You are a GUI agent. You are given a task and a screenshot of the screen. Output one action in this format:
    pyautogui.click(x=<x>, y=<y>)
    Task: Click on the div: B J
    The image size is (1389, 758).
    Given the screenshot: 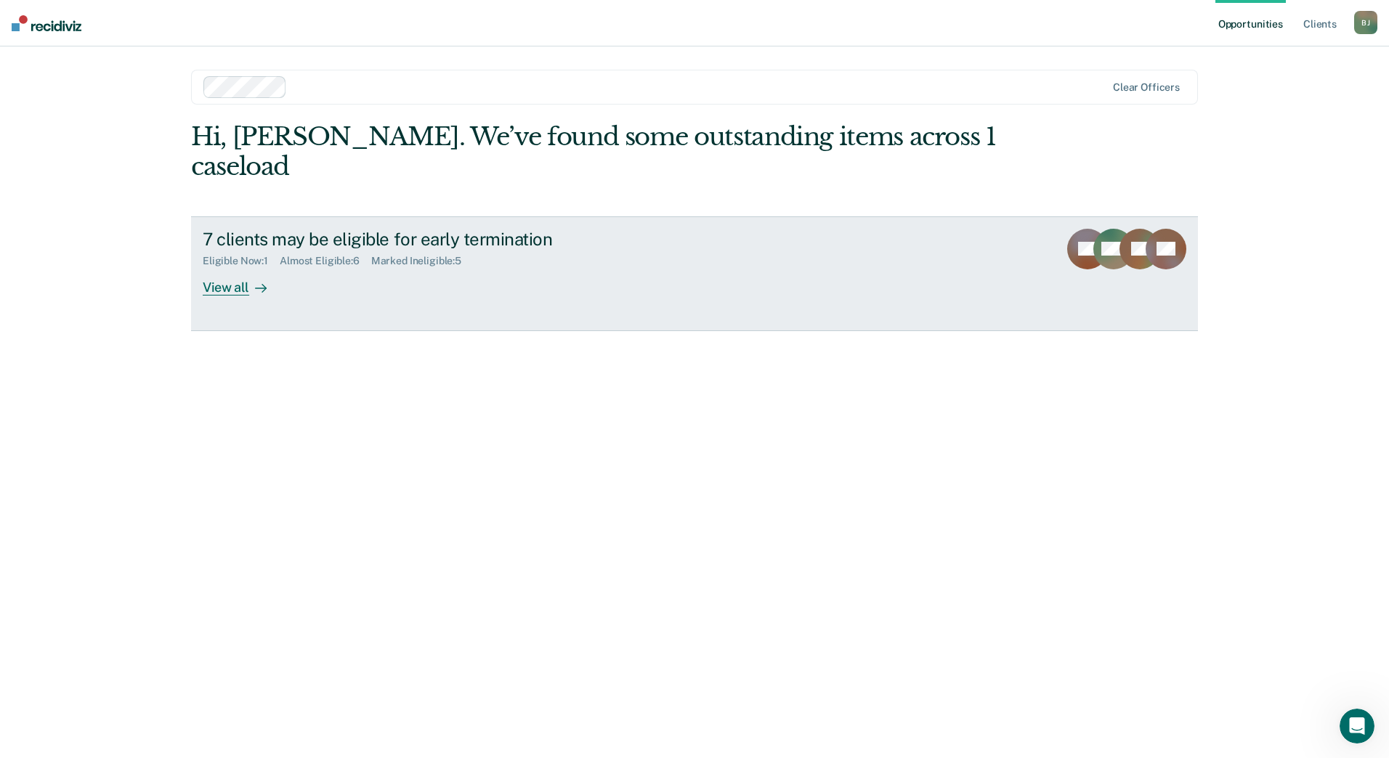 What is the action you would take?
    pyautogui.click(x=1365, y=23)
    